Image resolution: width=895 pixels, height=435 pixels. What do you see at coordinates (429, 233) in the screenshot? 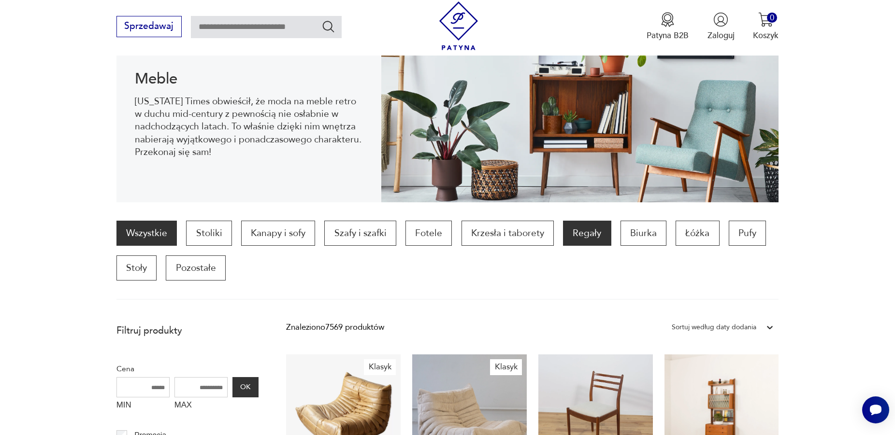
I see `p: Fotele` at bounding box center [429, 233].